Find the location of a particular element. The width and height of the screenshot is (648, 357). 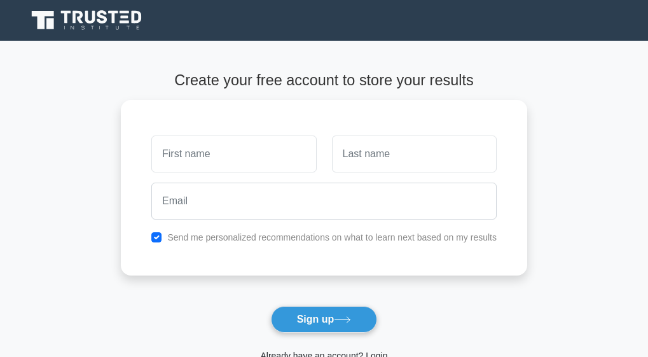

button: Sign up is located at coordinates (324, 319).